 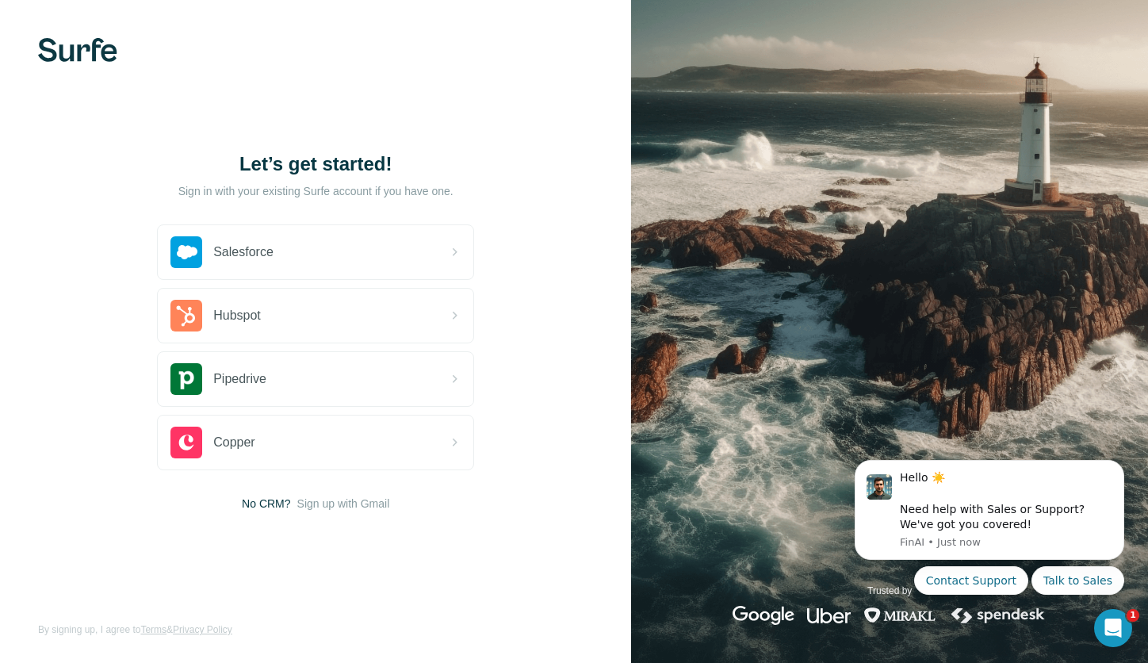 What do you see at coordinates (153, 629) in the screenshot?
I see `a: Terms` at bounding box center [153, 629].